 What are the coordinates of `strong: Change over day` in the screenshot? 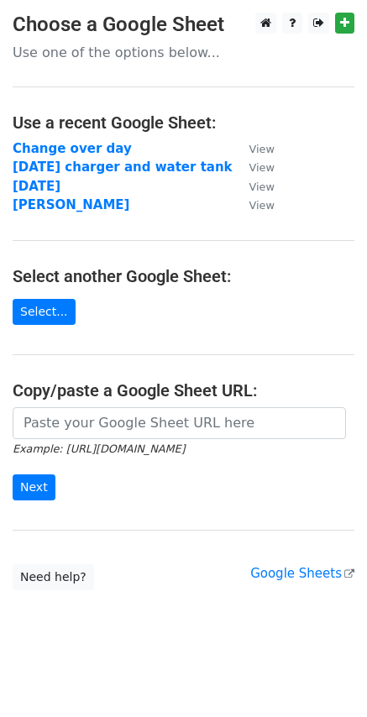 It's located at (72, 149).